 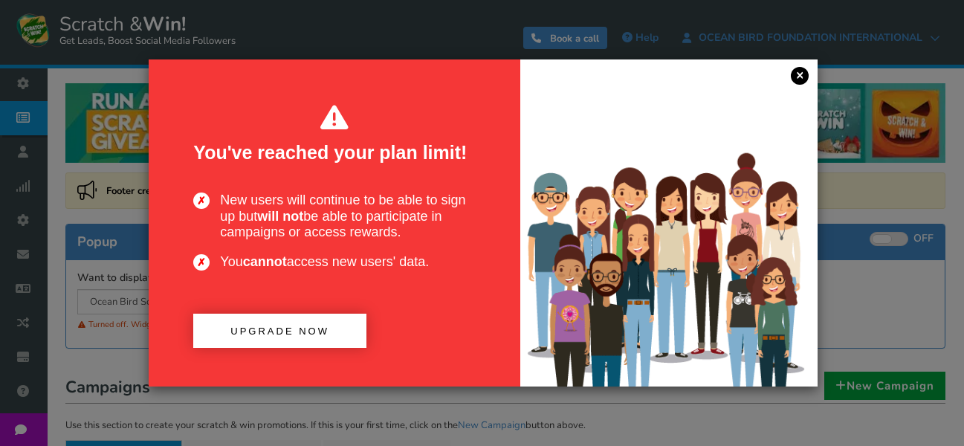 I want to click on span: New users will continue to be able to sign up but be able to participate in campaigns or access r..., so click(x=335, y=216).